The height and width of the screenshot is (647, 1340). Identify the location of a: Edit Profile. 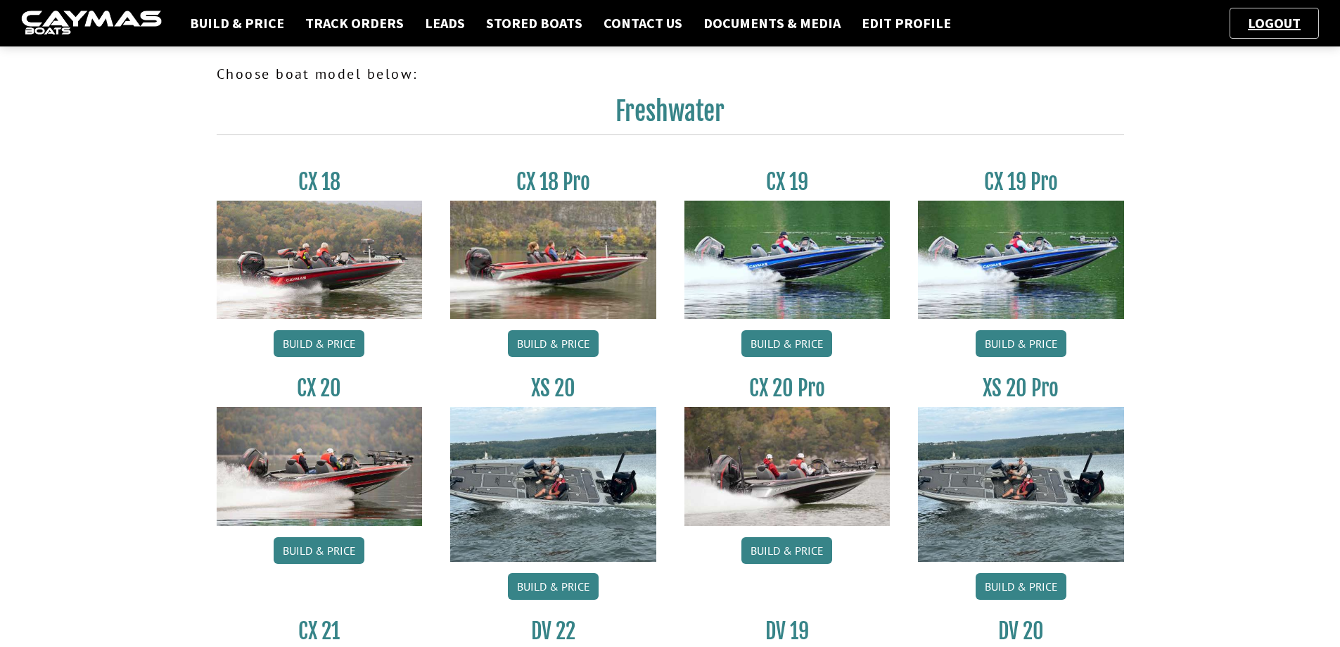
(906, 23).